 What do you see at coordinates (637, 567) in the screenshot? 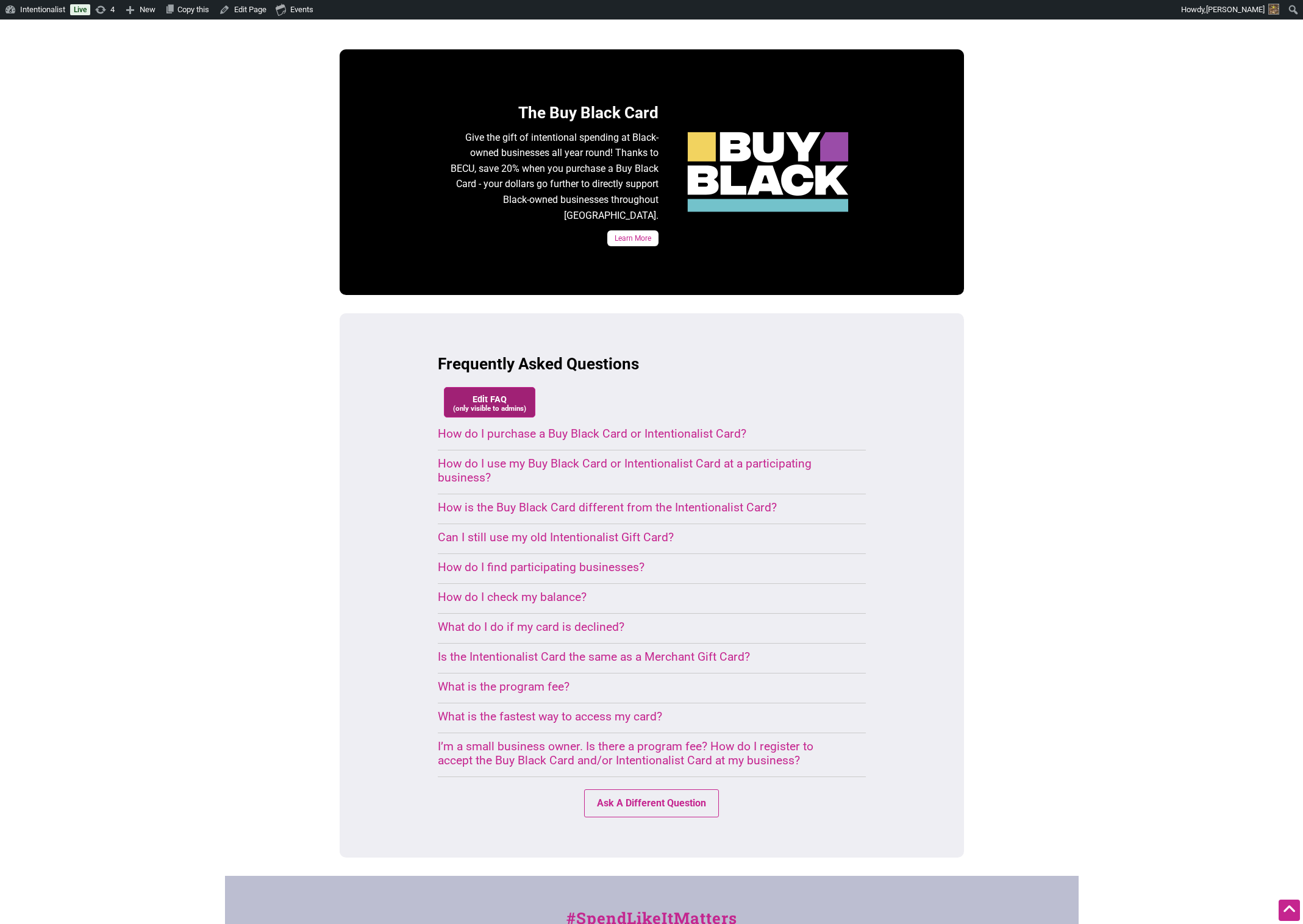
I see `div: How do I find participating businesses?` at bounding box center [637, 567].